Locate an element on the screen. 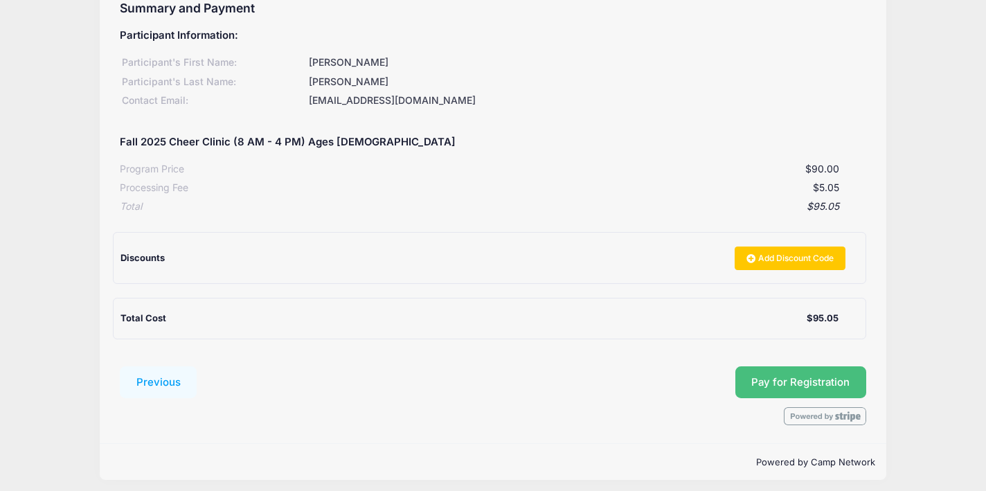 This screenshot has height=491, width=986. span: Discounts is located at coordinates (143, 258).